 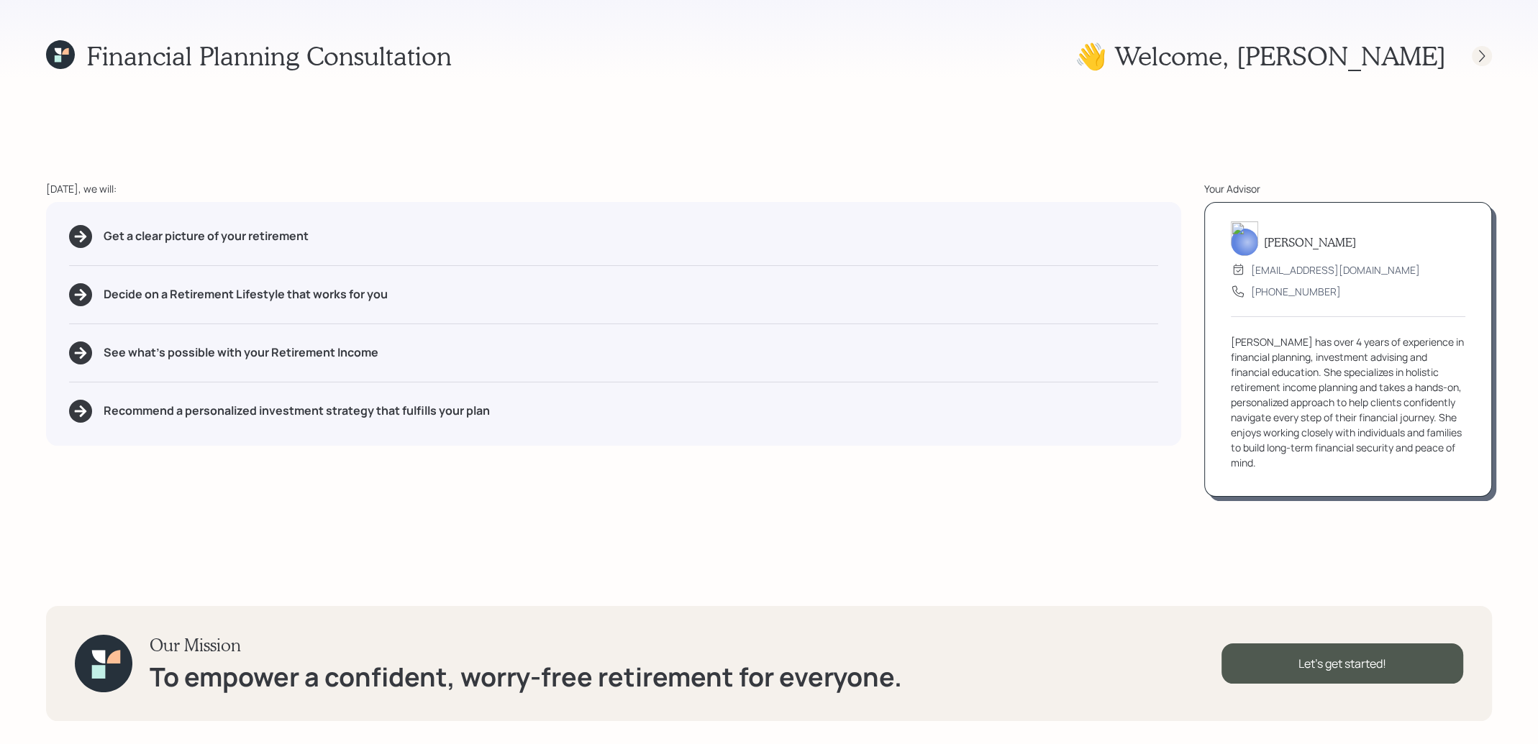 What do you see at coordinates (526, 677) in the screenshot?
I see `h1: To empower a confident, worry-free retirement for everyone.` at bounding box center [526, 677].